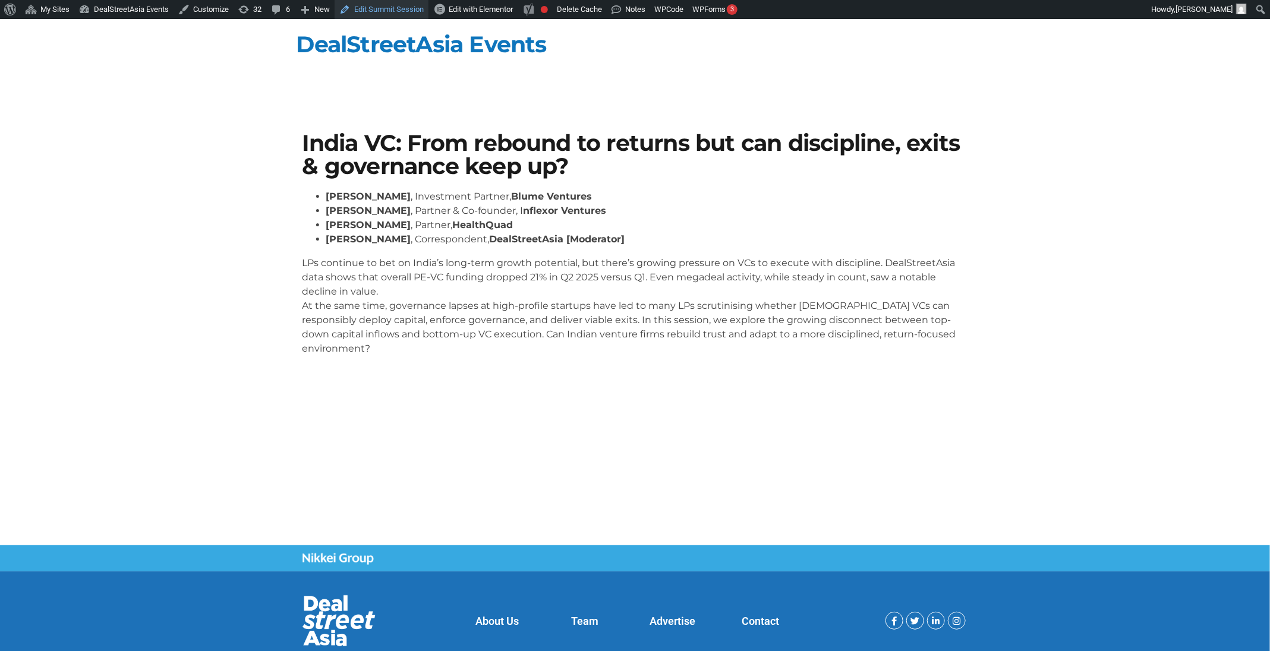 The width and height of the screenshot is (1270, 651). Describe the element at coordinates (647, 197) in the screenshot. I see `li: , Investment Partner,` at that location.